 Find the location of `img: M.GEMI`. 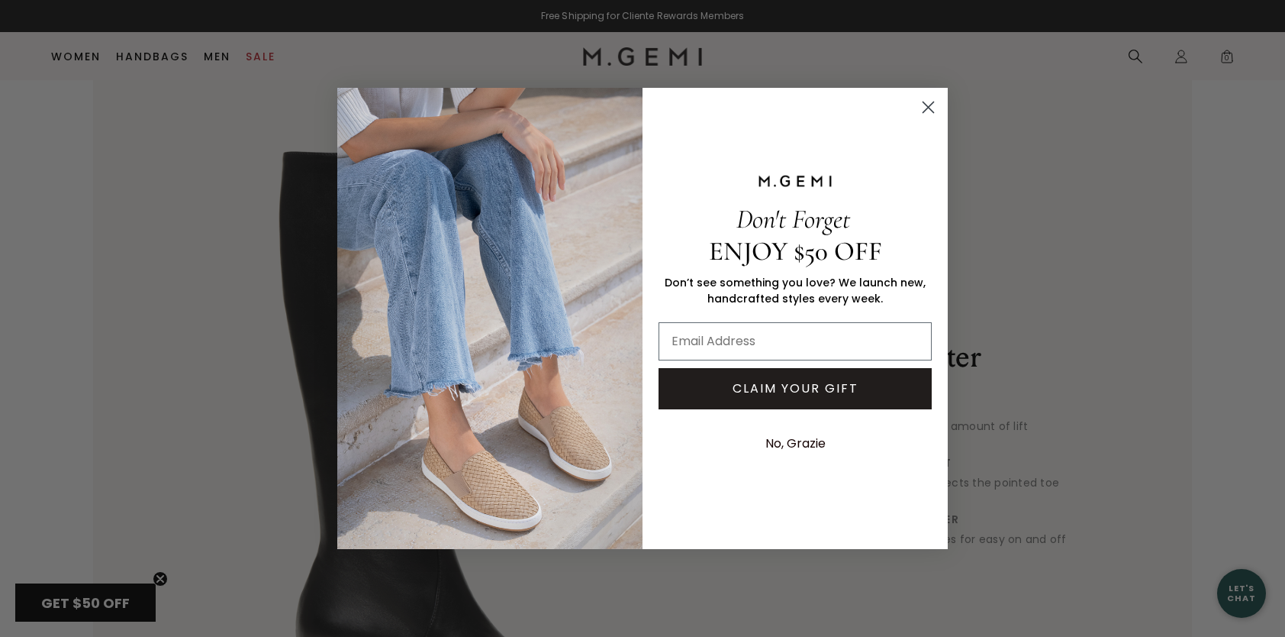

img: M.GEMI is located at coordinates (795, 181).